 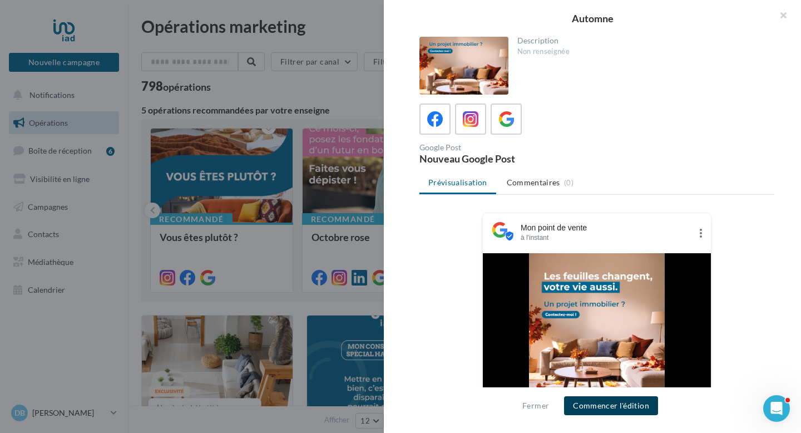 What do you see at coordinates (611, 405) in the screenshot?
I see `button: Commencer l'édition` at bounding box center [611, 405].